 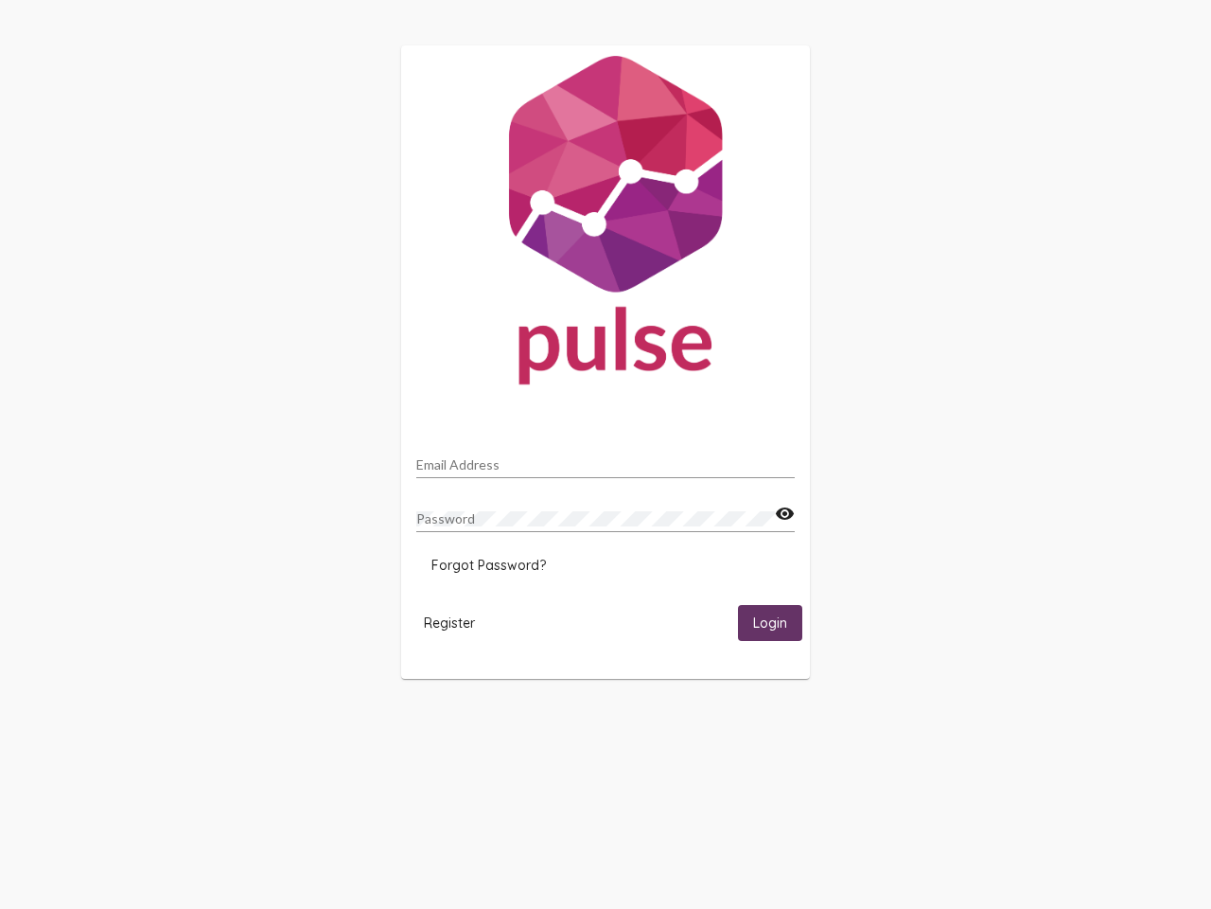 What do you see at coordinates (785, 514) in the screenshot?
I see `mat-icon: visibility` at bounding box center [785, 514].